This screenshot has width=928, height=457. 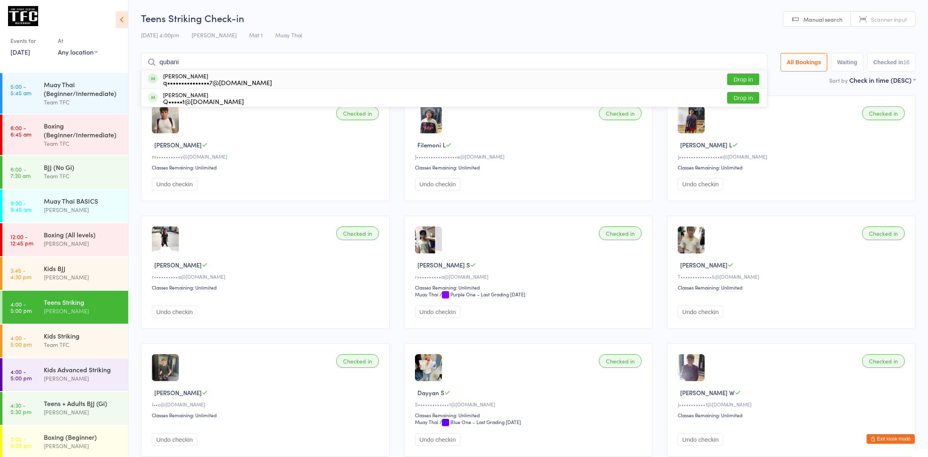 What do you see at coordinates (21, 90) in the screenshot?
I see `time: 5:00 - 5:45 am` at bounding box center [21, 90].